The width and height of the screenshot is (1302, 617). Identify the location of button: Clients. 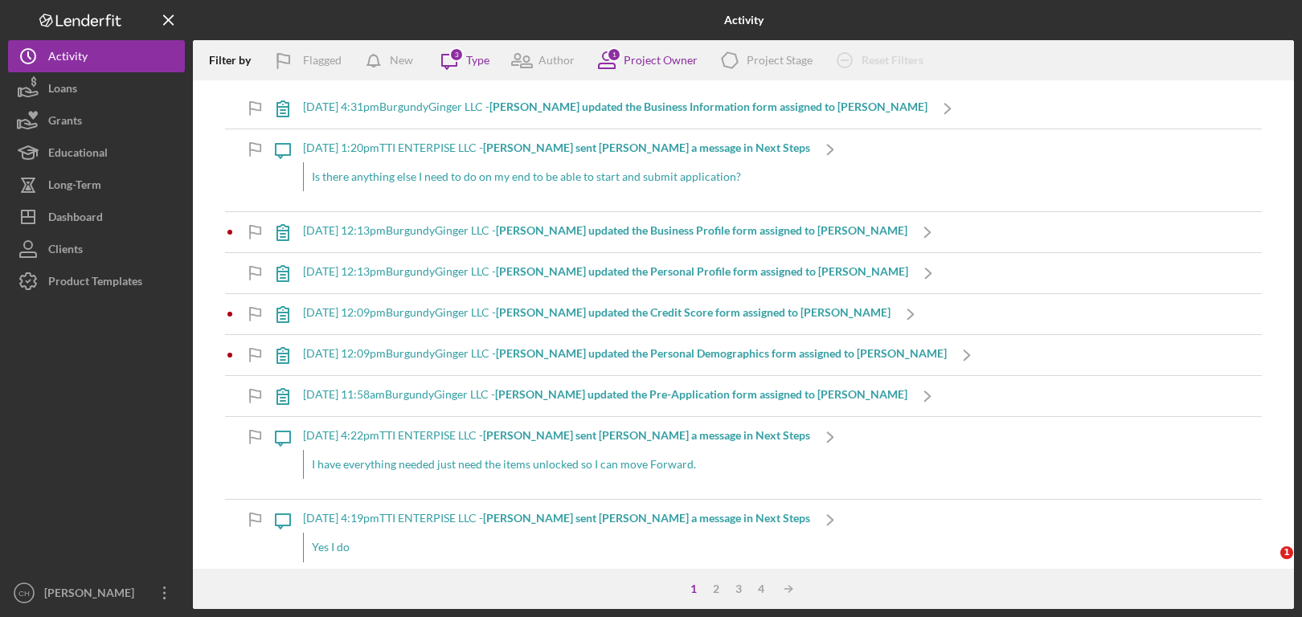
(96, 249).